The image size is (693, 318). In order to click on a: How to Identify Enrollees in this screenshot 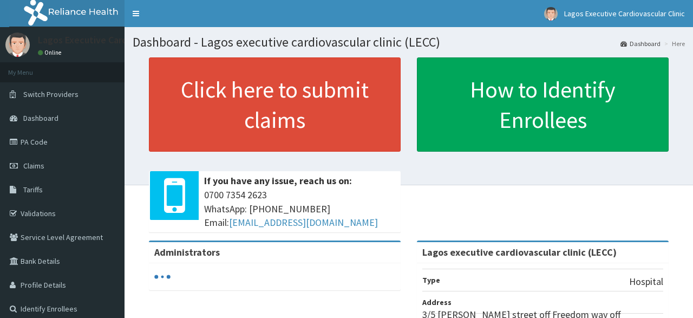, I will do `click(543, 105)`.